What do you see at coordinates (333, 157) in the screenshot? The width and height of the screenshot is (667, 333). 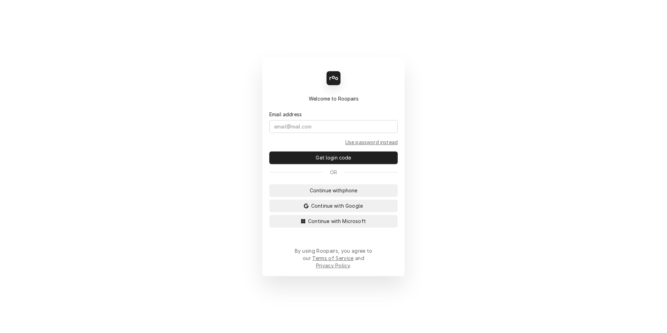 I see `span: Get login code` at bounding box center [333, 157].